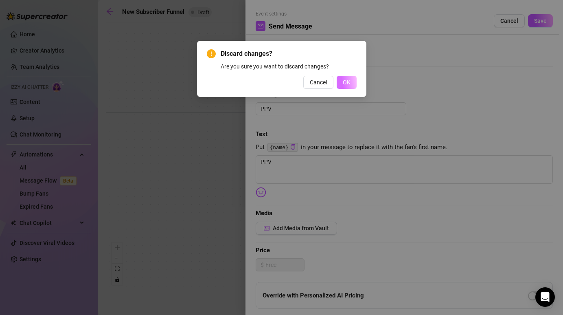 This screenshot has width=563, height=315. Describe the element at coordinates (318, 82) in the screenshot. I see `span: Cancel` at that location.